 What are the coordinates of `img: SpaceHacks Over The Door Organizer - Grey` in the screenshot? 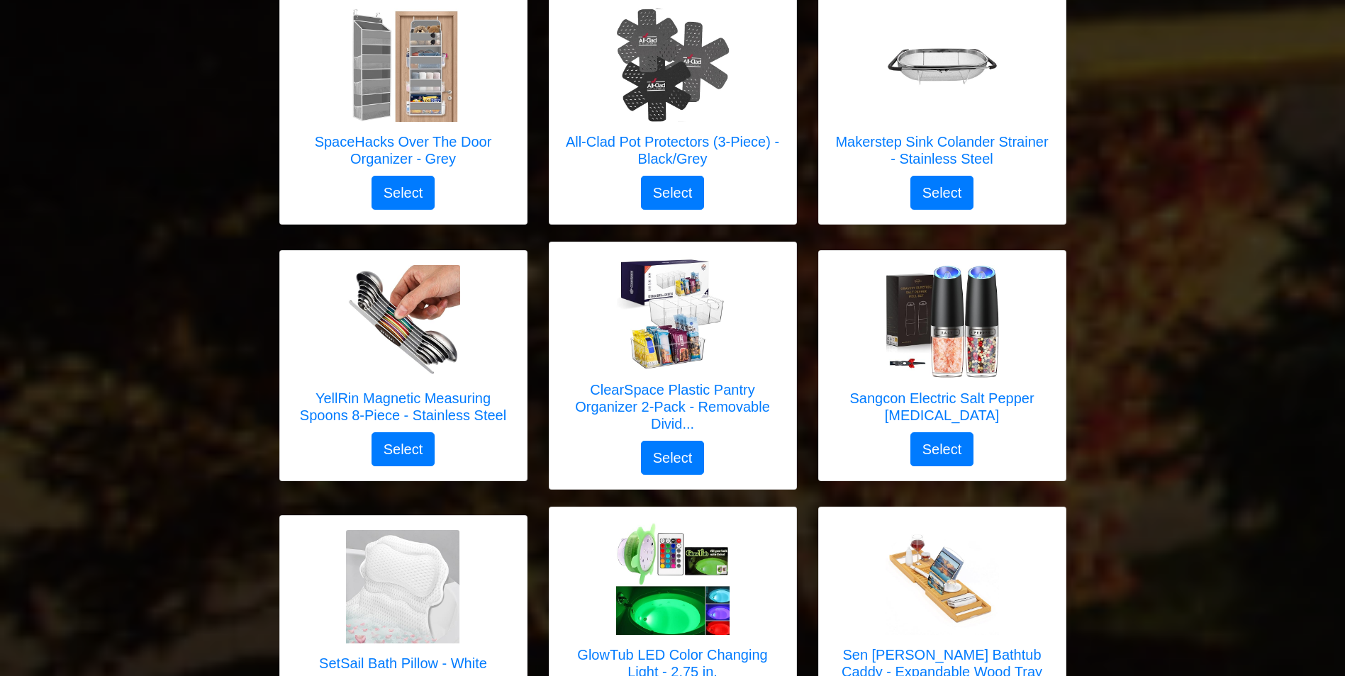 It's located at (403, 65).